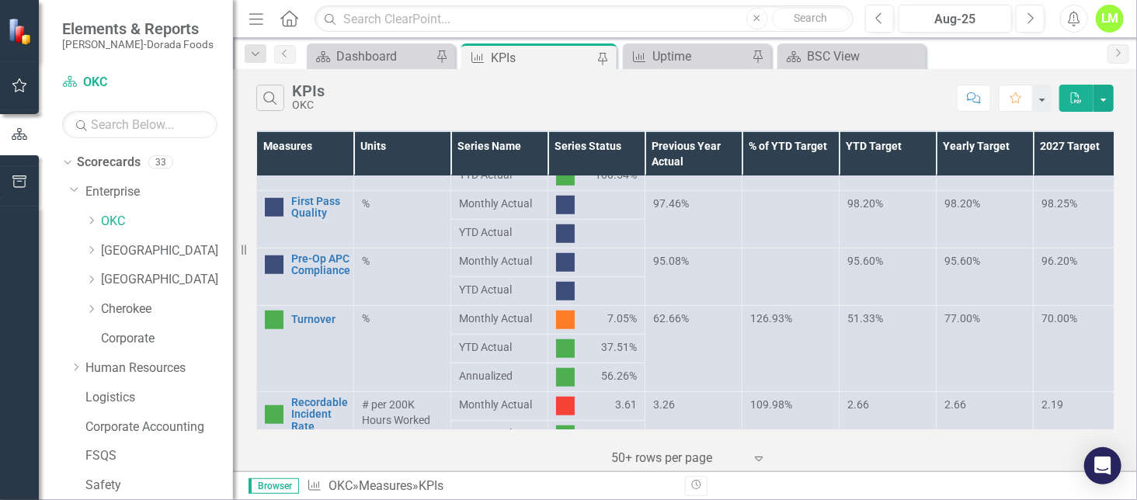  I want to click on div: Aug-25, so click(955, 19).